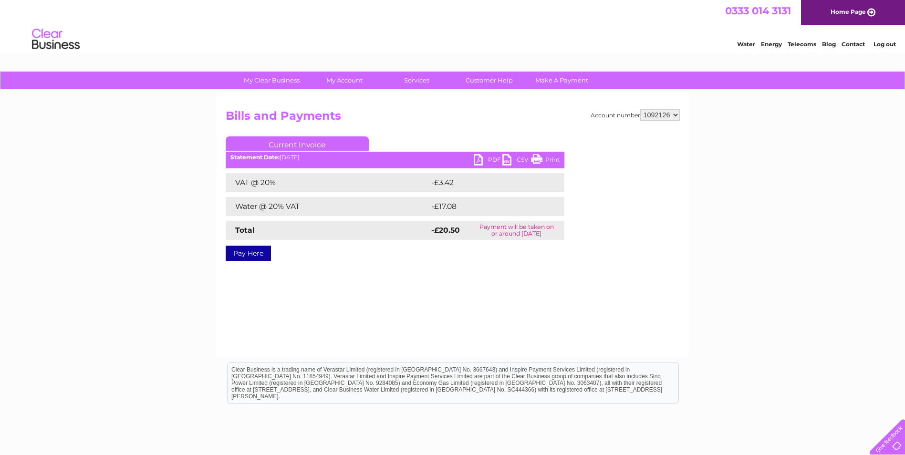  I want to click on td: -£17.08, so click(487, 207).